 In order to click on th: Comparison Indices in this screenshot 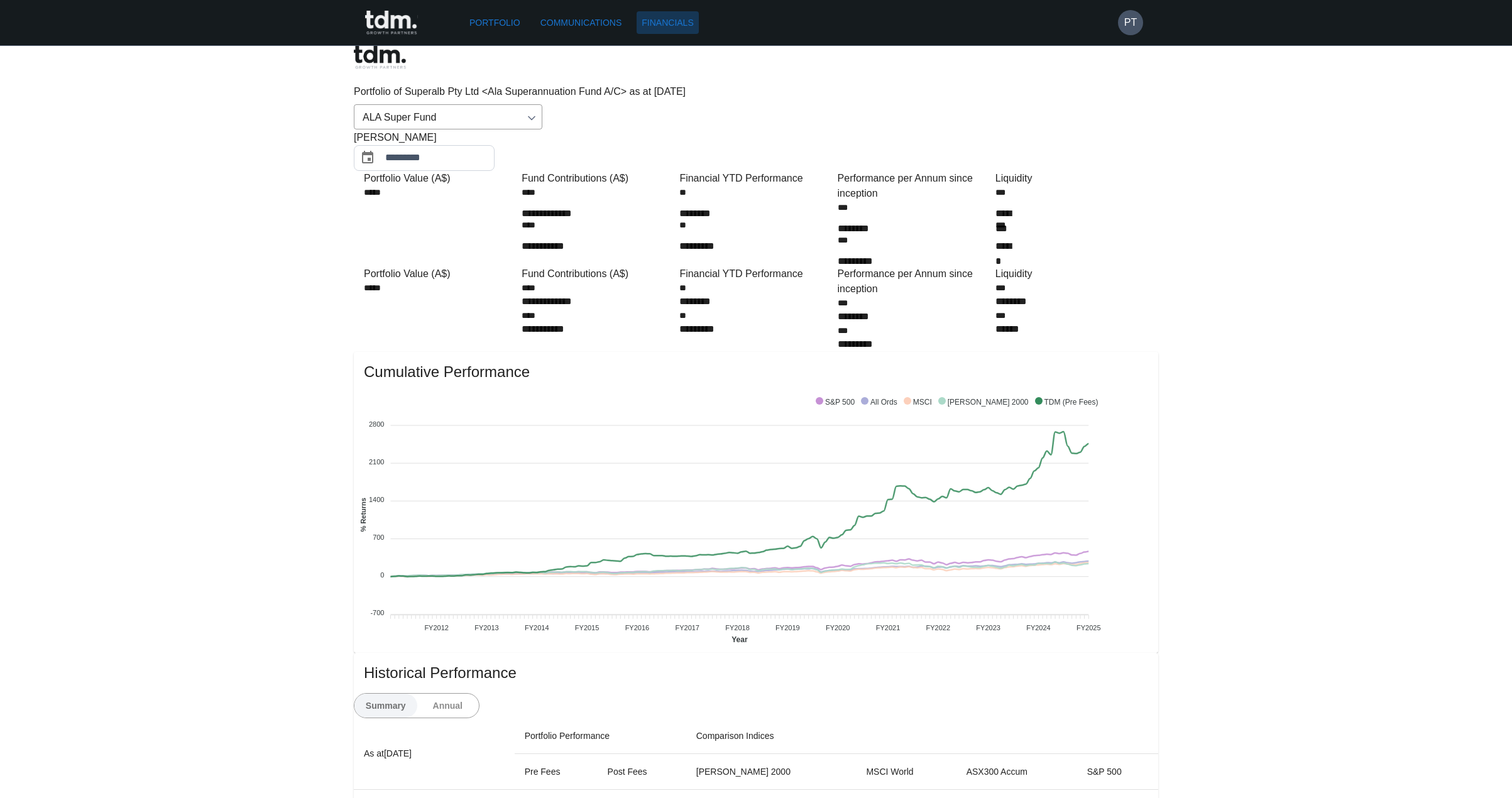, I will do `click(921, 736)`.